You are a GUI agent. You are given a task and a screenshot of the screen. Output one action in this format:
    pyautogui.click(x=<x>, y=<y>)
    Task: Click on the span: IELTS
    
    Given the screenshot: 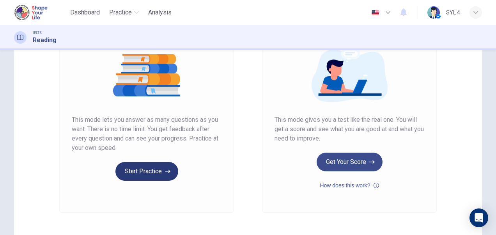 What is the action you would take?
    pyautogui.click(x=37, y=33)
    